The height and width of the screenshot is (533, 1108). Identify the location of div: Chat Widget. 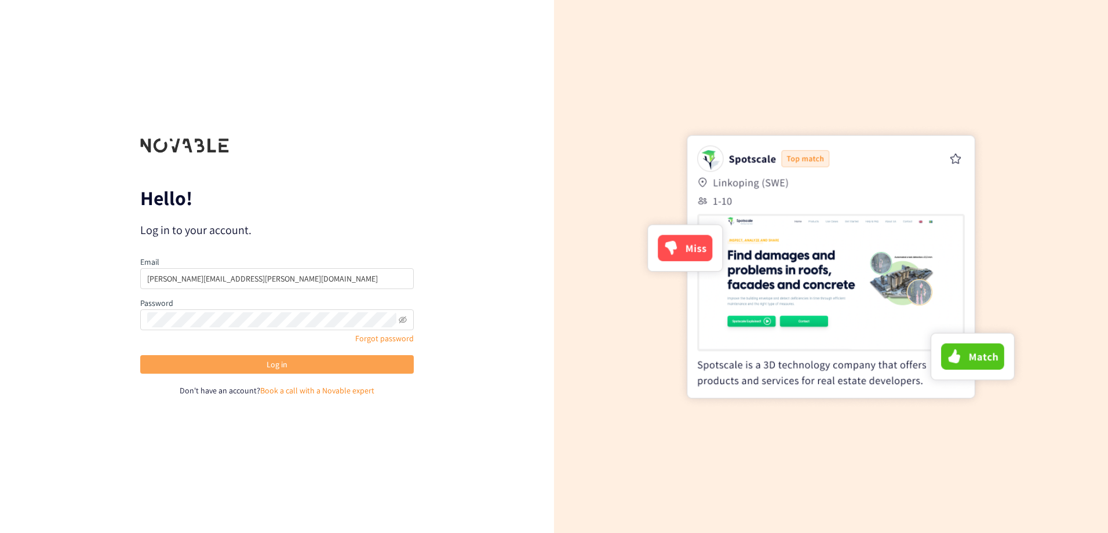
(1079, 506).